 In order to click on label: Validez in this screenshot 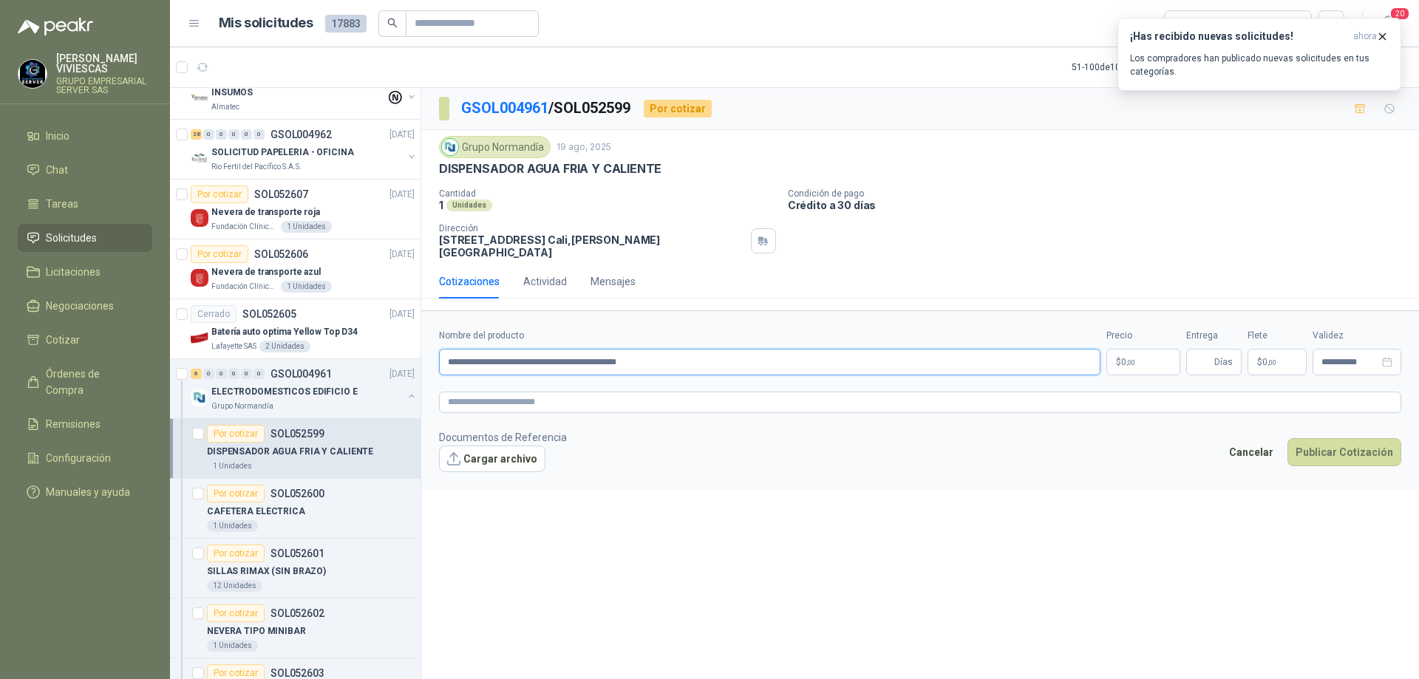, I will do `click(1357, 336)`.